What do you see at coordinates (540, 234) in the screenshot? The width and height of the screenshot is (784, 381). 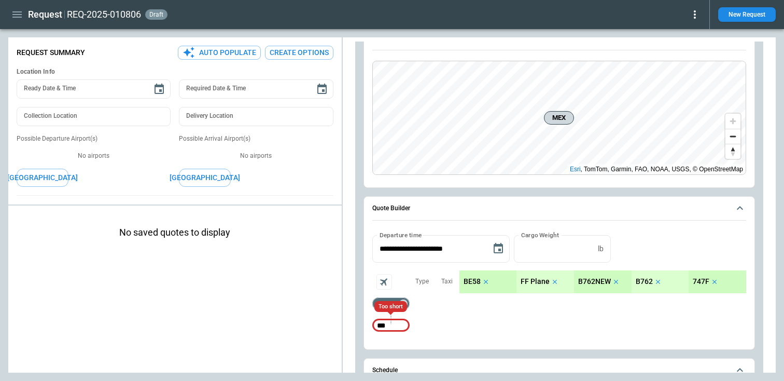 I see `label: Cargo Weight` at bounding box center [540, 234].